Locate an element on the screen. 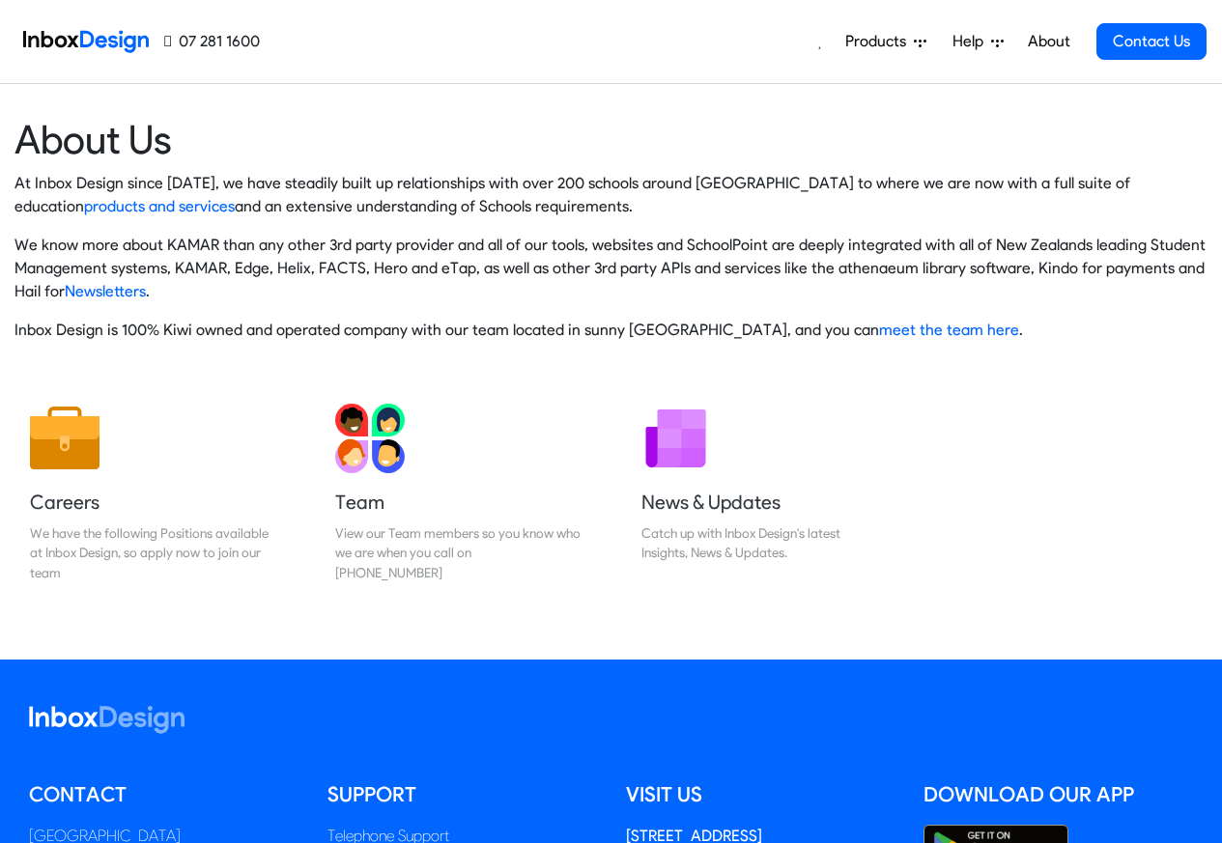 This screenshot has width=1222, height=843. h5: Team is located at coordinates (458, 502).